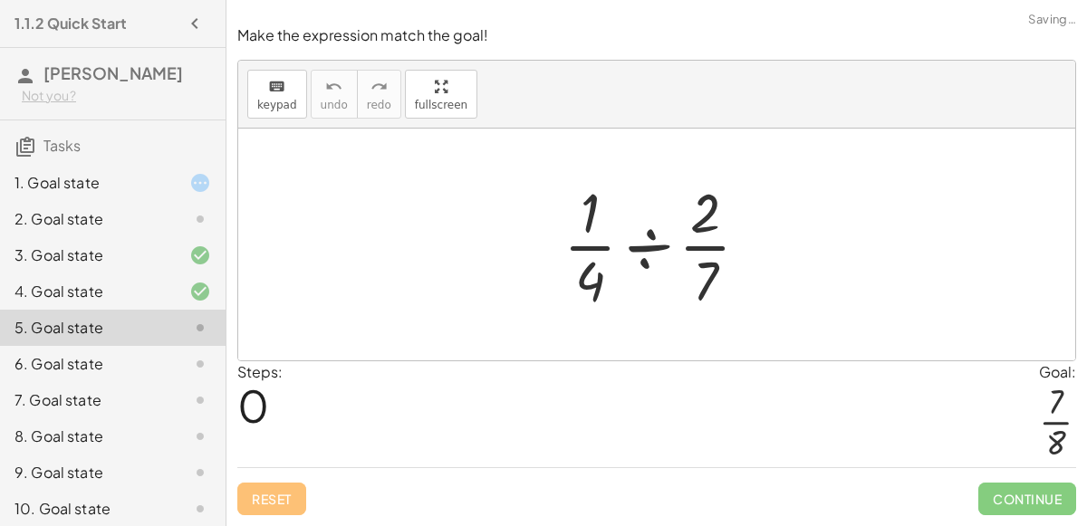 Image resolution: width=1087 pixels, height=526 pixels. I want to click on span: Saving…, so click(1052, 20).